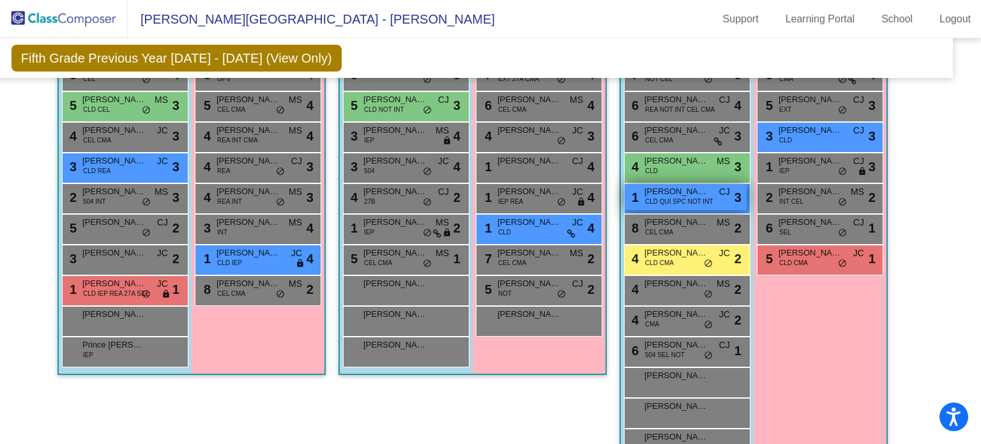 The height and width of the screenshot is (444, 981). I want to click on span: 8, so click(206, 289).